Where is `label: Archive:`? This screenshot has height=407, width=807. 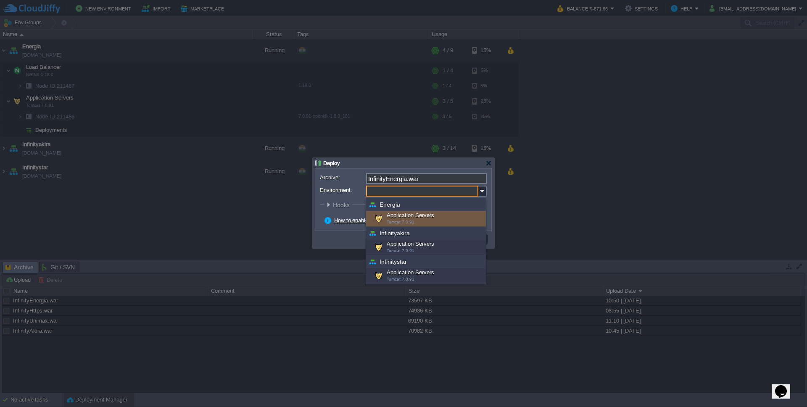 label: Archive: is located at coordinates (342, 177).